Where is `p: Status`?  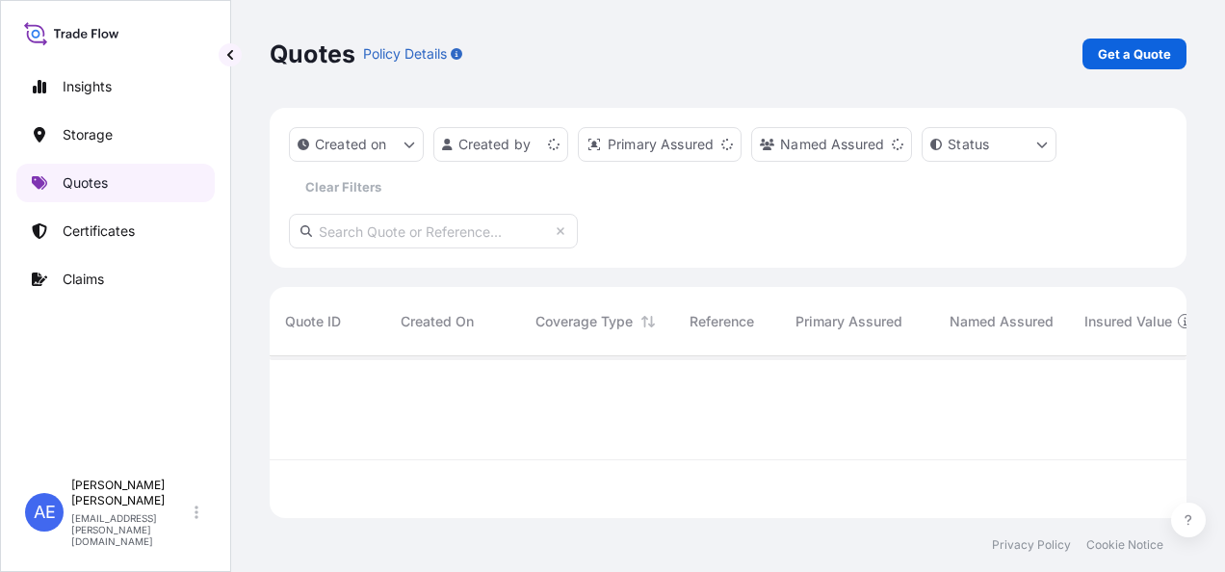 p: Status is located at coordinates (968, 145).